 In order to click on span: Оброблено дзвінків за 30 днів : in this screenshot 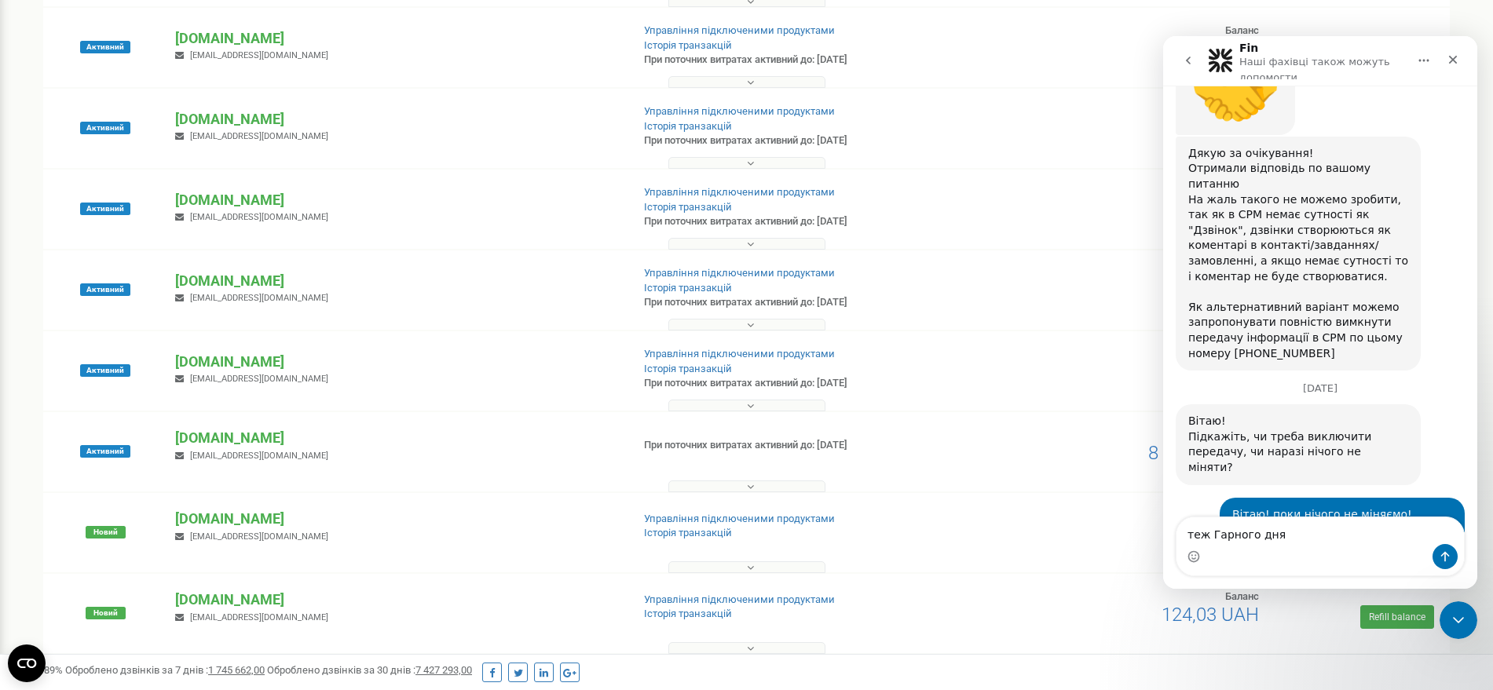, I will do `click(369, 670)`.